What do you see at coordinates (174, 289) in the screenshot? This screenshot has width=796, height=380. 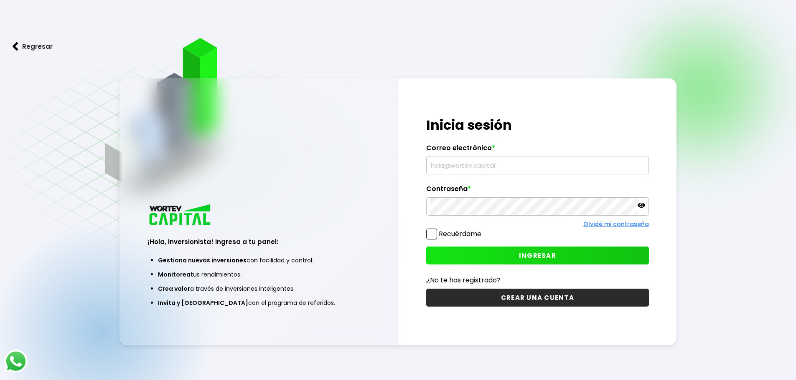 I see `span: Crea valor` at bounding box center [174, 289].